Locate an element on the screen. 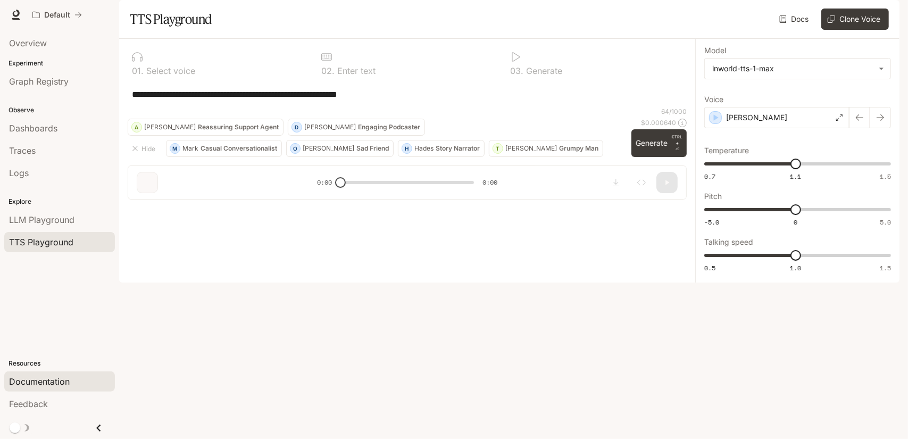  p: Pitch is located at coordinates (712, 196).